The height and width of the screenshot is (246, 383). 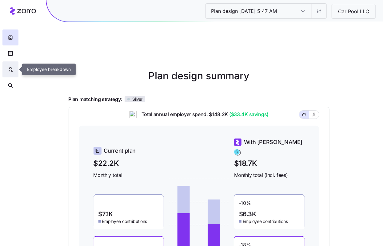 What do you see at coordinates (133, 115) in the screenshot?
I see `img: ai-icon.png` at bounding box center [133, 115].